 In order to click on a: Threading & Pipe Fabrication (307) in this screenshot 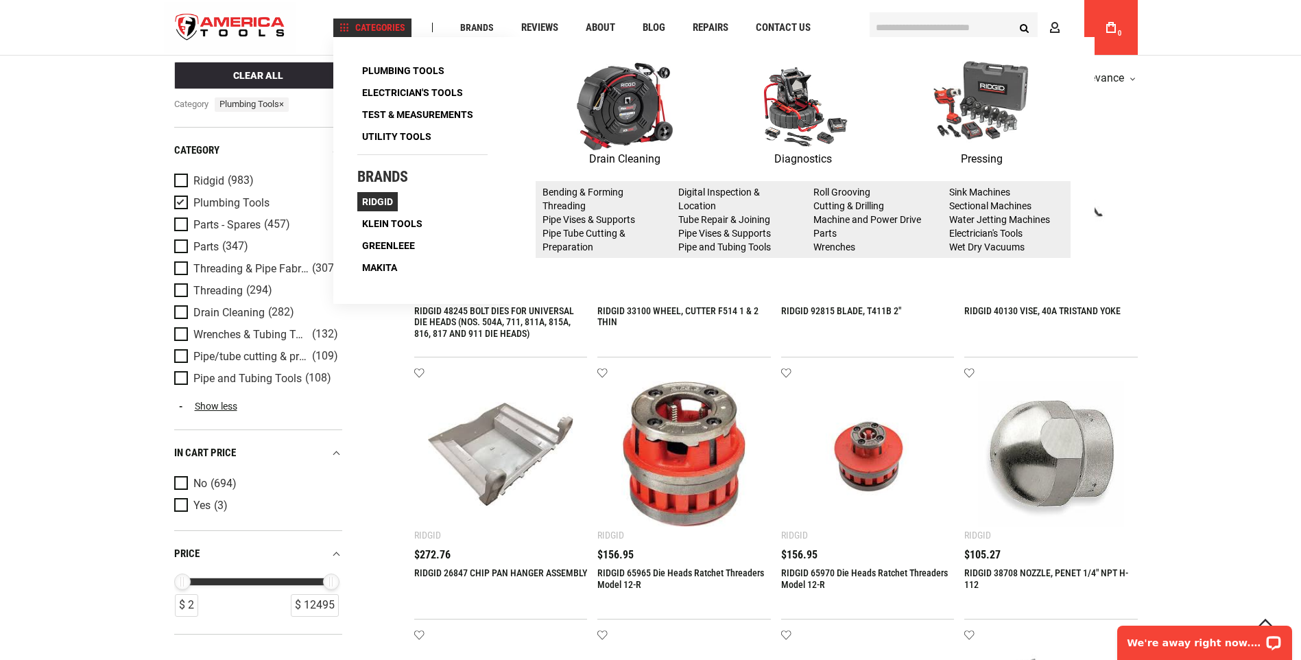, I will do `click(256, 269)`.